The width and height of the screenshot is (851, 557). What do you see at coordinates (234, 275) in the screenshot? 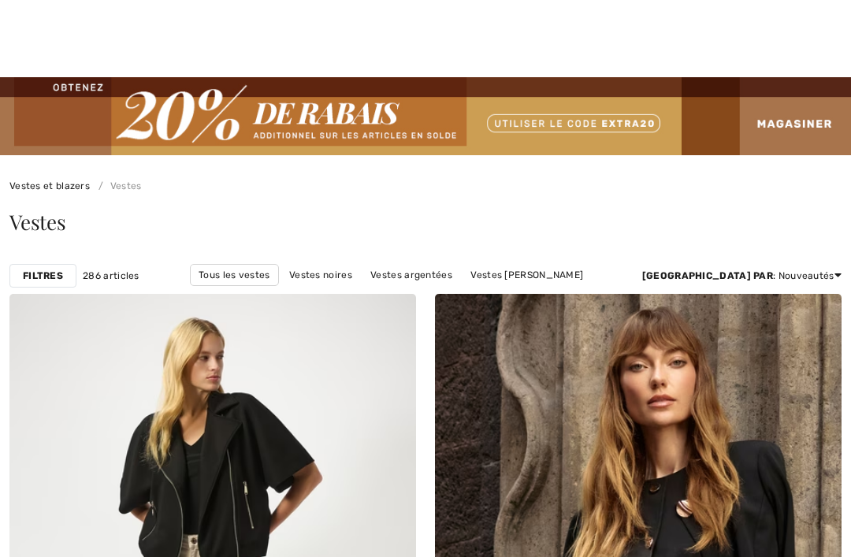
I see `a: Tous les vestes` at bounding box center [234, 275].